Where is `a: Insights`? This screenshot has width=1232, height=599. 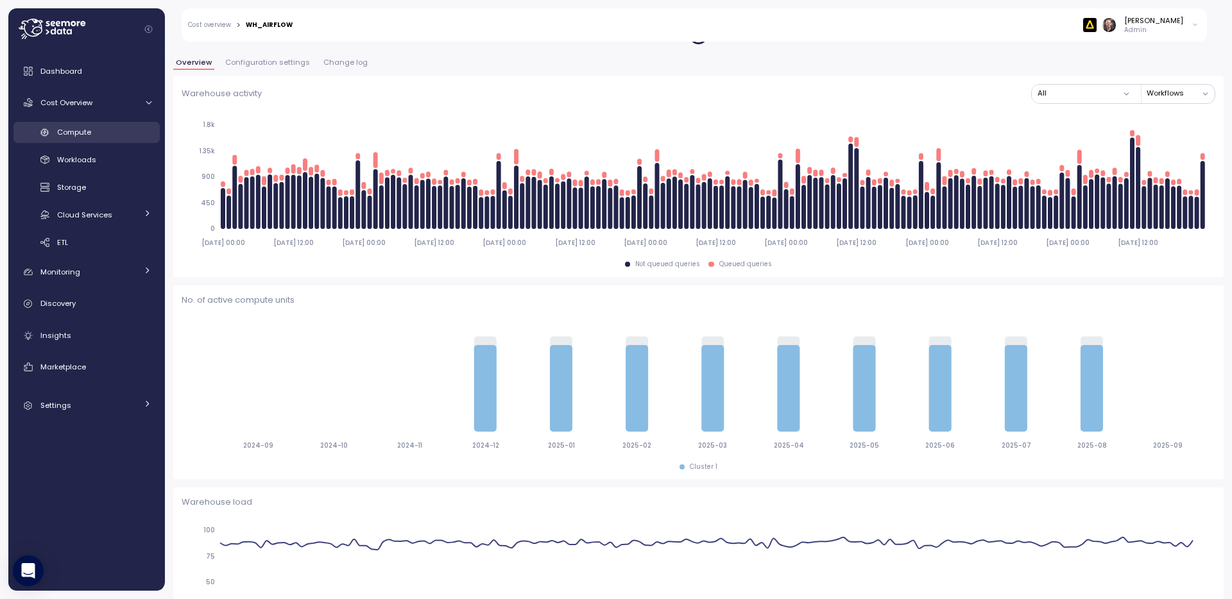
a: Insights is located at coordinates (87, 336).